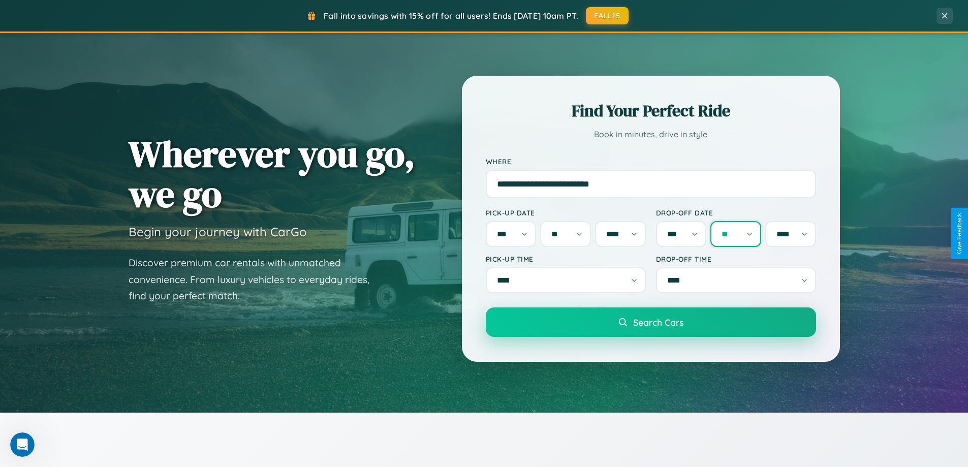 Image resolution: width=968 pixels, height=467 pixels. Describe the element at coordinates (651, 161) in the screenshot. I see `label: Where` at that location.